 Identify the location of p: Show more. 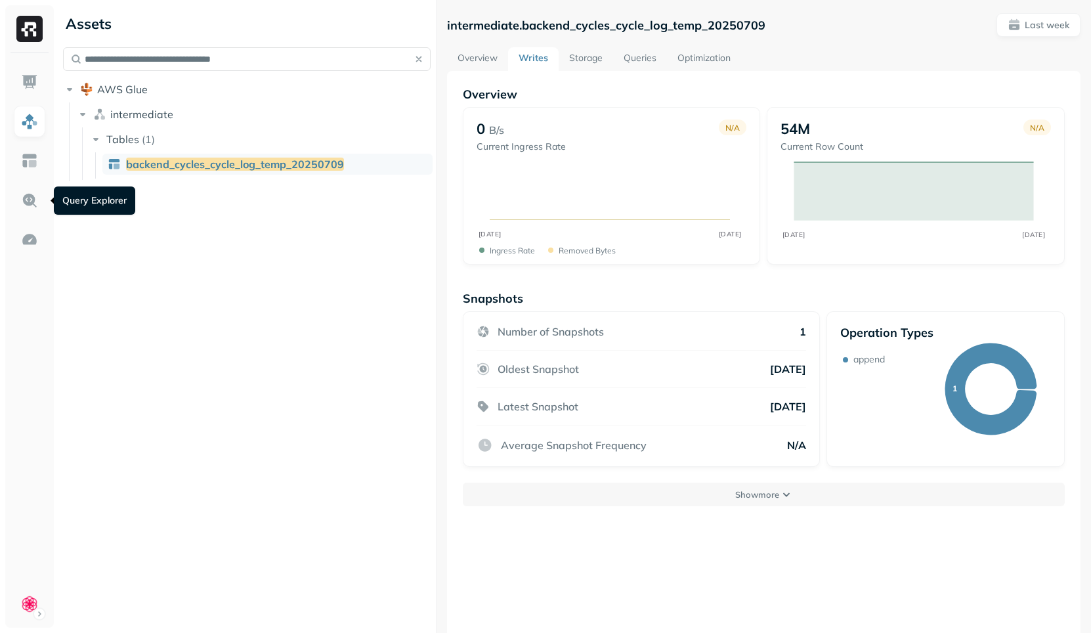
(757, 494).